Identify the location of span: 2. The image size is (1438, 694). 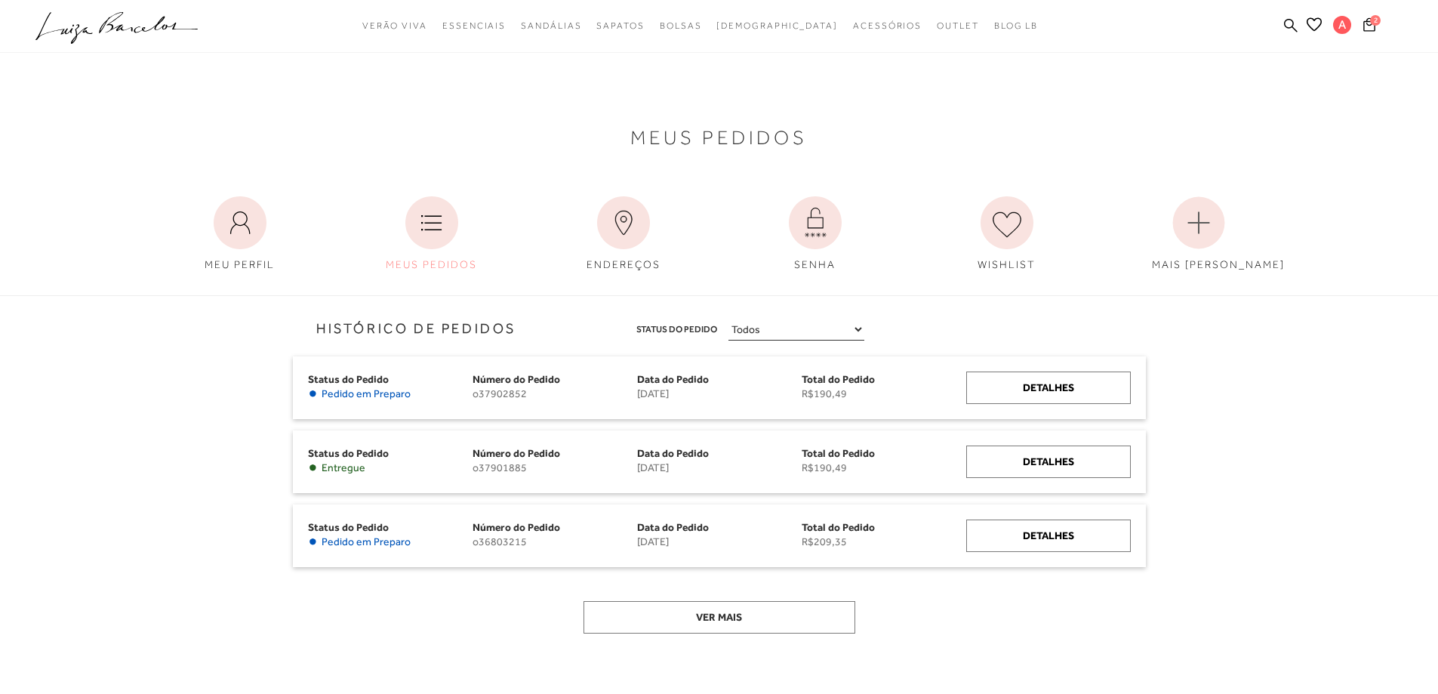
(1375, 20).